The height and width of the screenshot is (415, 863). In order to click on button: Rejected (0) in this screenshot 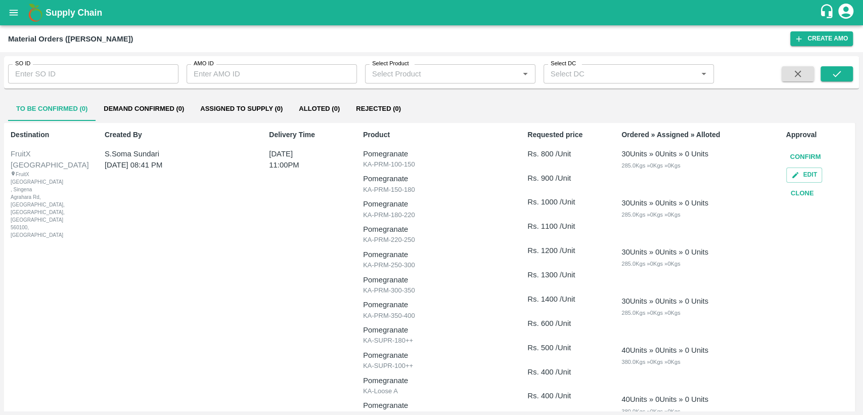, I will do `click(378, 109)`.